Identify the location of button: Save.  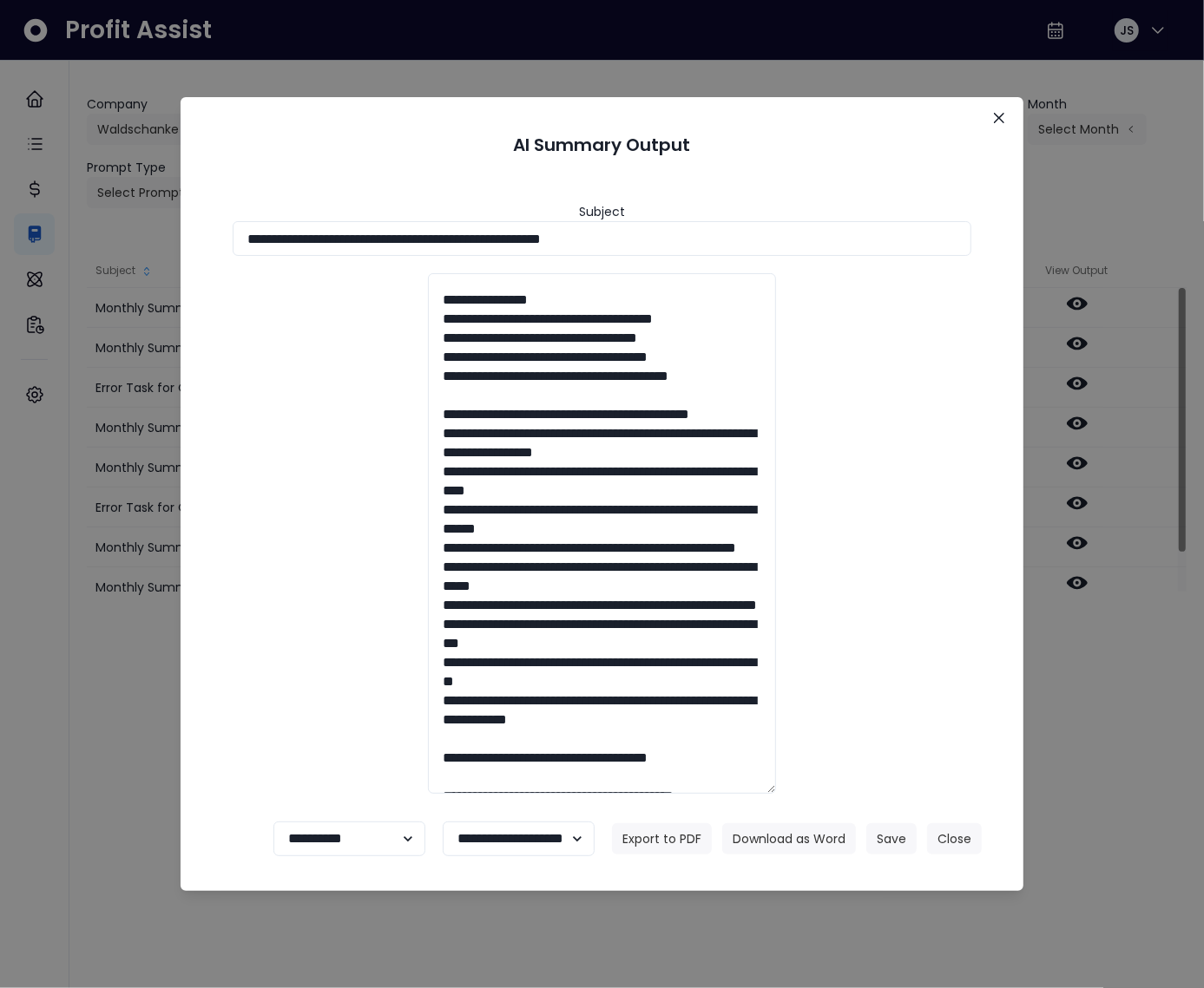
(891, 839).